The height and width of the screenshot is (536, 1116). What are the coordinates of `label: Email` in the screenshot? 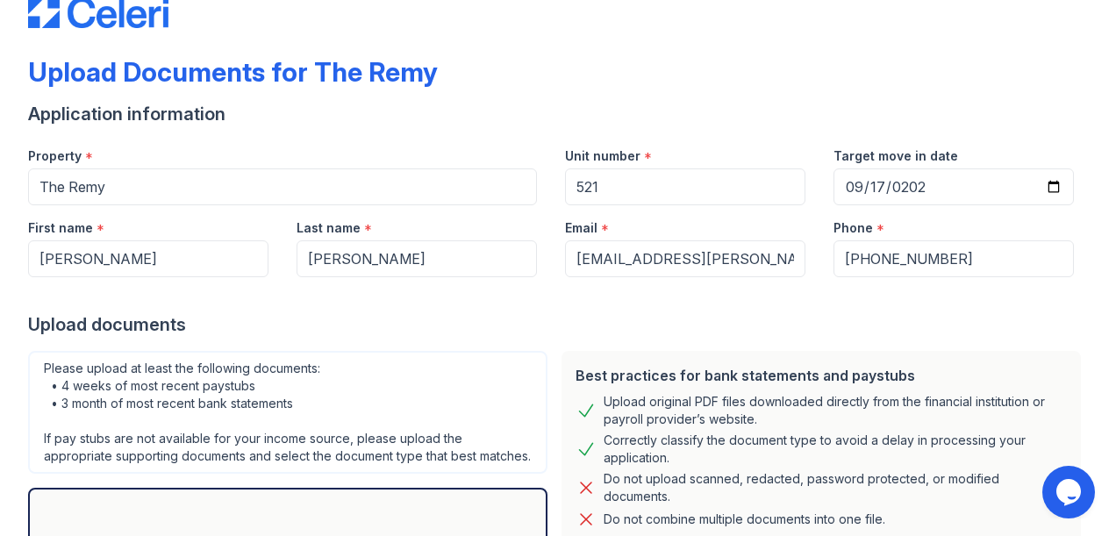 It's located at (581, 228).